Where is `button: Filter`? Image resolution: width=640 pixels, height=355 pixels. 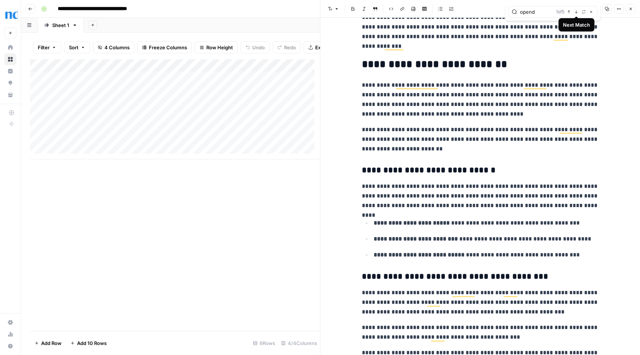 button: Filter is located at coordinates (47, 47).